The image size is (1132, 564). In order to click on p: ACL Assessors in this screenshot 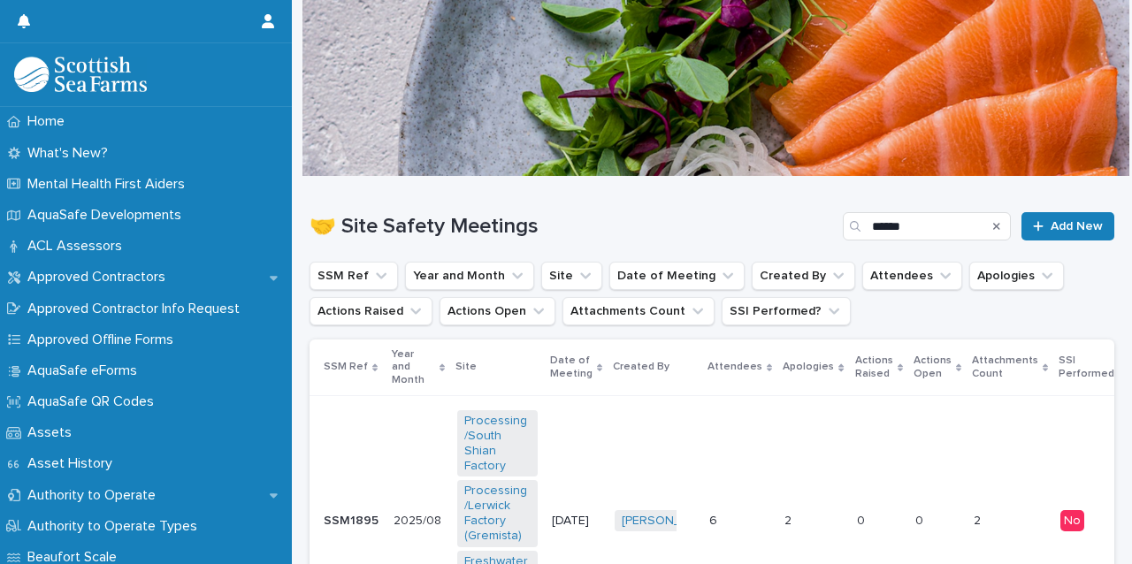, I will do `click(78, 246)`.